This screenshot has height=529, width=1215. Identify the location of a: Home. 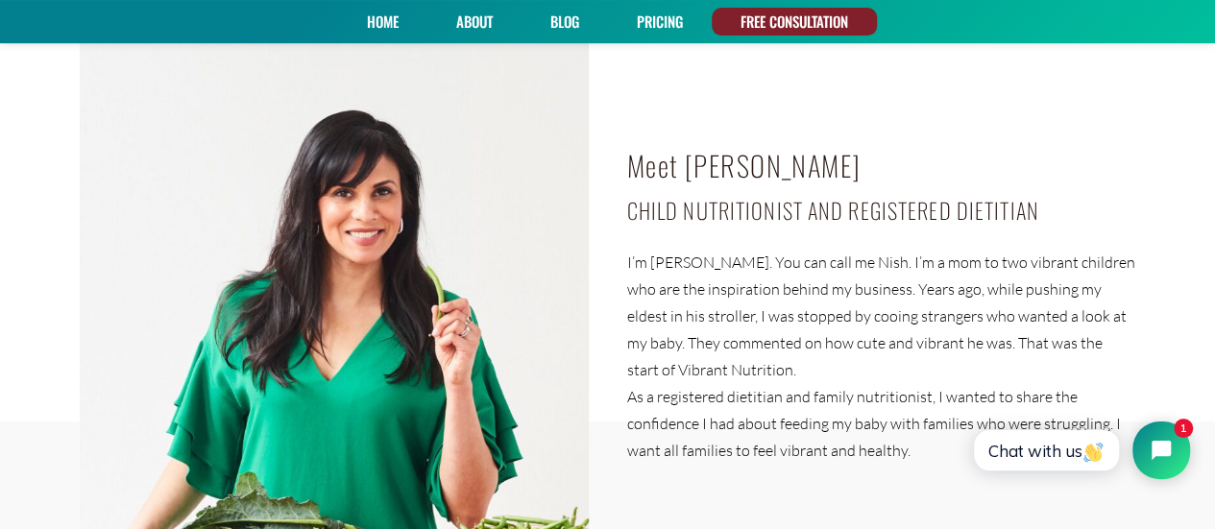
(382, 21).